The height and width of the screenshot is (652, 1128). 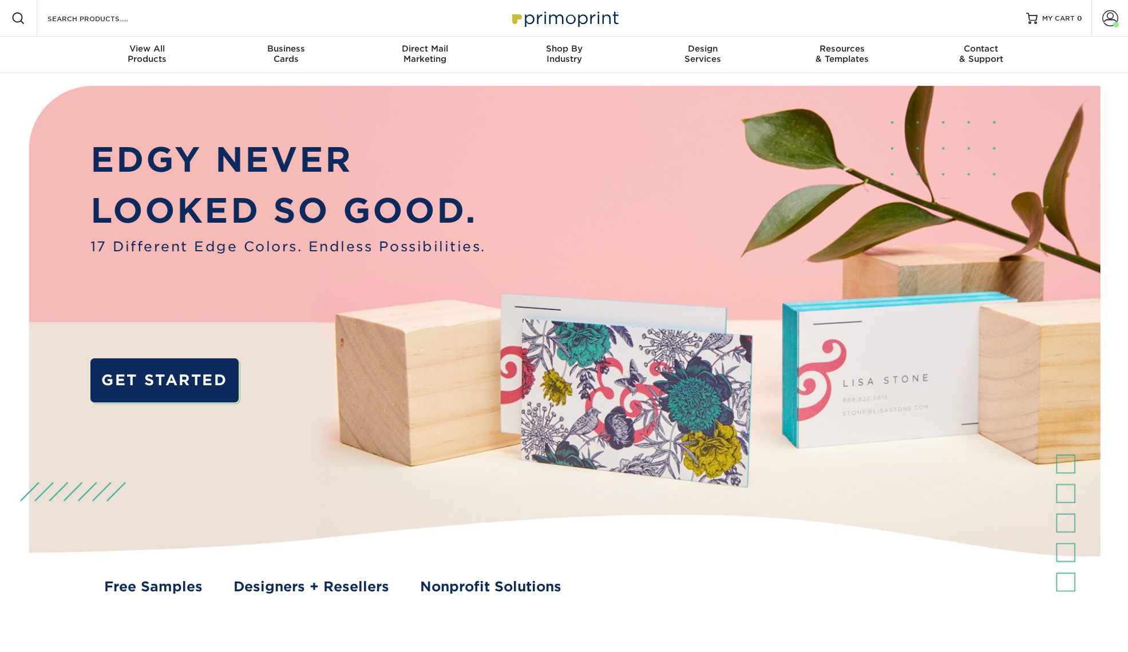 What do you see at coordinates (286, 54) in the screenshot?
I see `div: Cards` at bounding box center [286, 54].